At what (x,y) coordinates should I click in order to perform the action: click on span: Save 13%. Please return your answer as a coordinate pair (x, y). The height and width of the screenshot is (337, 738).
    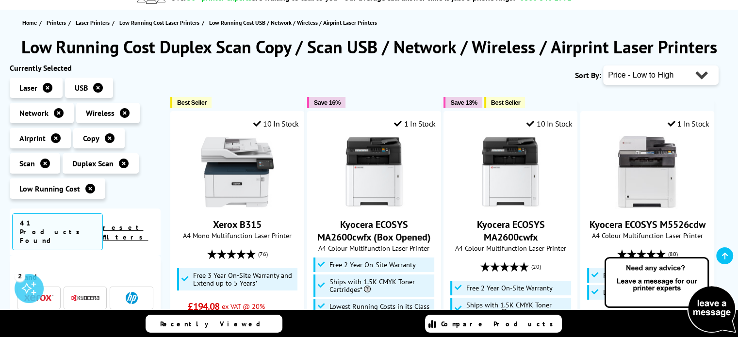
    Looking at the image, I should click on (463, 102).